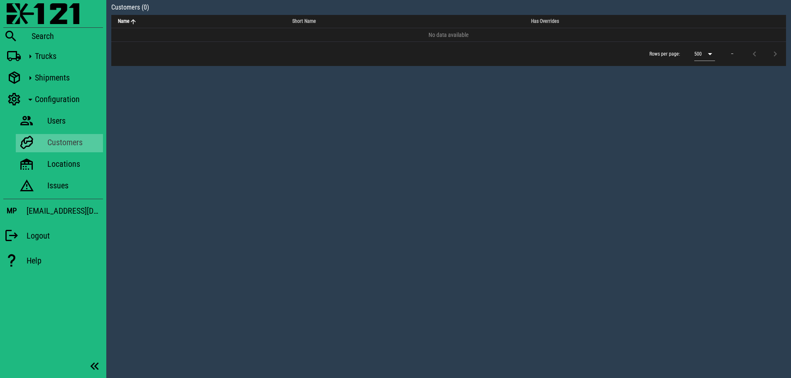 This screenshot has width=791, height=378. Describe the element at coordinates (65, 261) in the screenshot. I see `div: Help` at that location.